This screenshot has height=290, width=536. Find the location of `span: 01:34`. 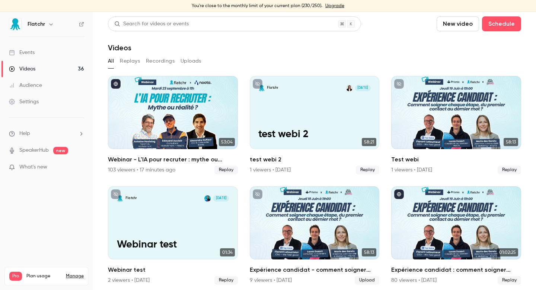

span: 01:34 is located at coordinates (228, 252).